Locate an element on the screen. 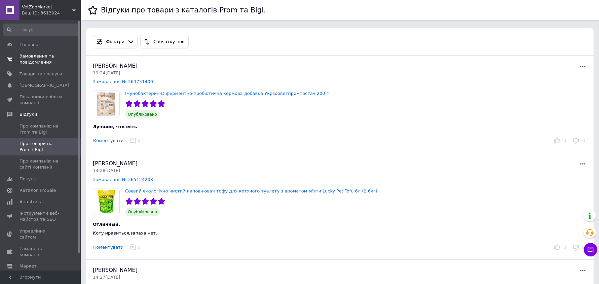 The image size is (599, 284). span: Інструменти веб-майстра та SEO is located at coordinates (41, 216).